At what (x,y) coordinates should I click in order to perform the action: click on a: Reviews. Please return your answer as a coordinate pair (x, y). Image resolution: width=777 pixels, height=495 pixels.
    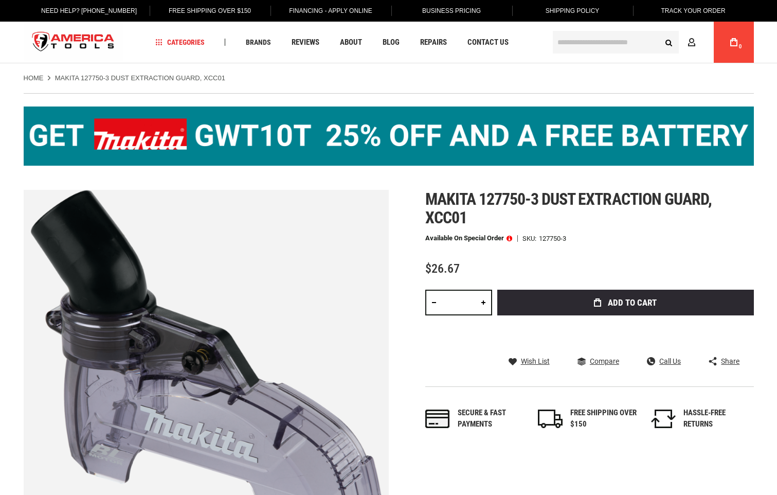
    Looking at the image, I should click on (306, 42).